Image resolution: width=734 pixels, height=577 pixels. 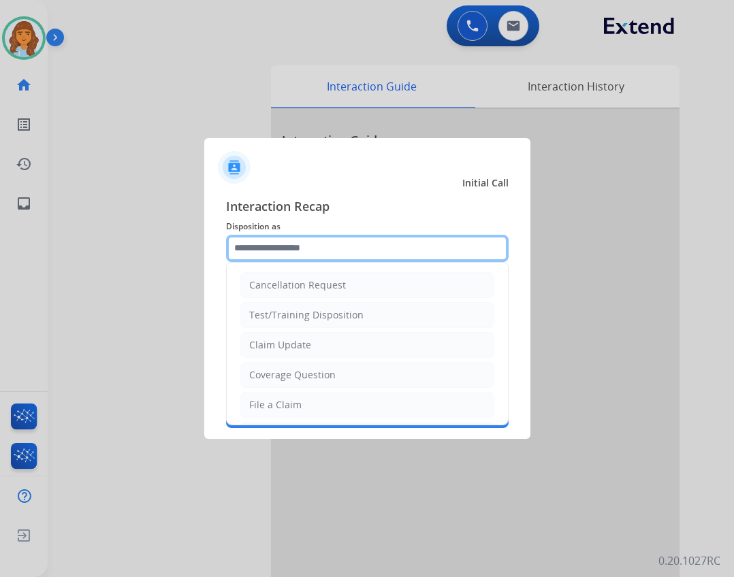 I want to click on div: Test/Training Disposition, so click(x=306, y=315).